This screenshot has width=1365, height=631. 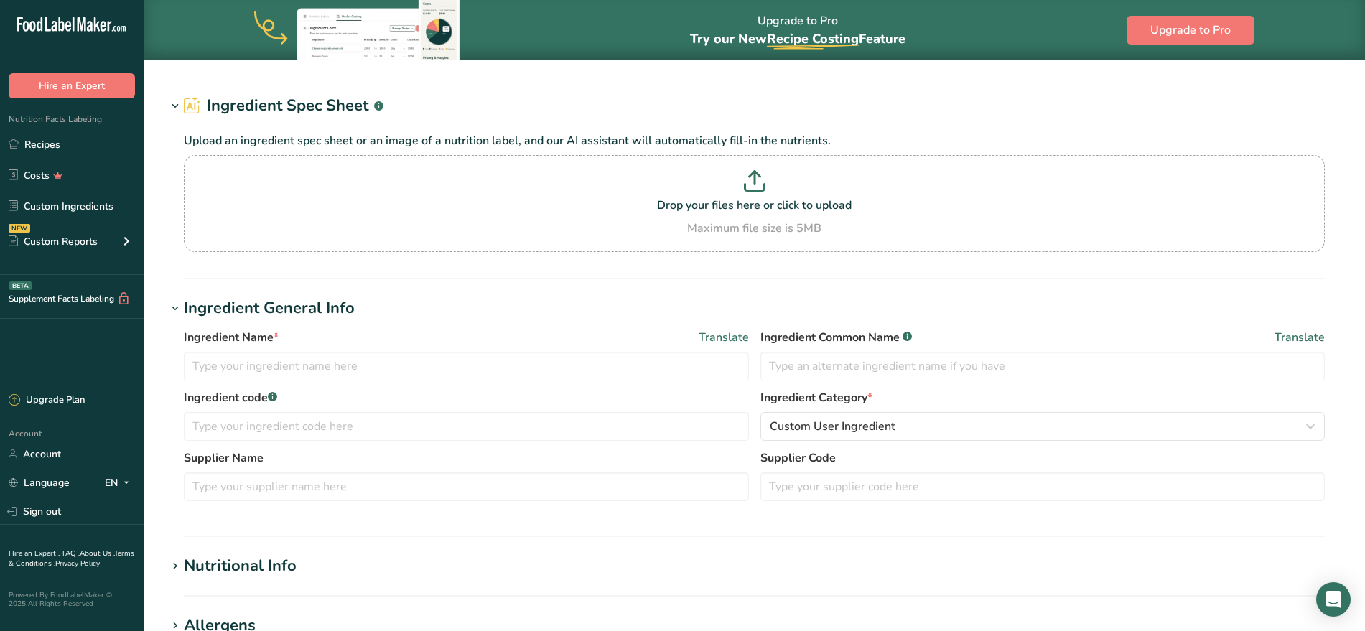 I want to click on button: Upgrade to Pro, so click(x=1190, y=30).